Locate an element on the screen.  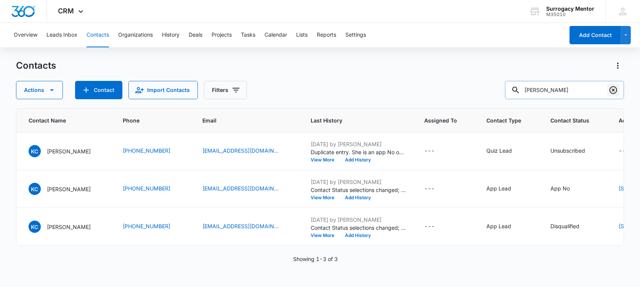
div: Disqualified is located at coordinates (565, 226).